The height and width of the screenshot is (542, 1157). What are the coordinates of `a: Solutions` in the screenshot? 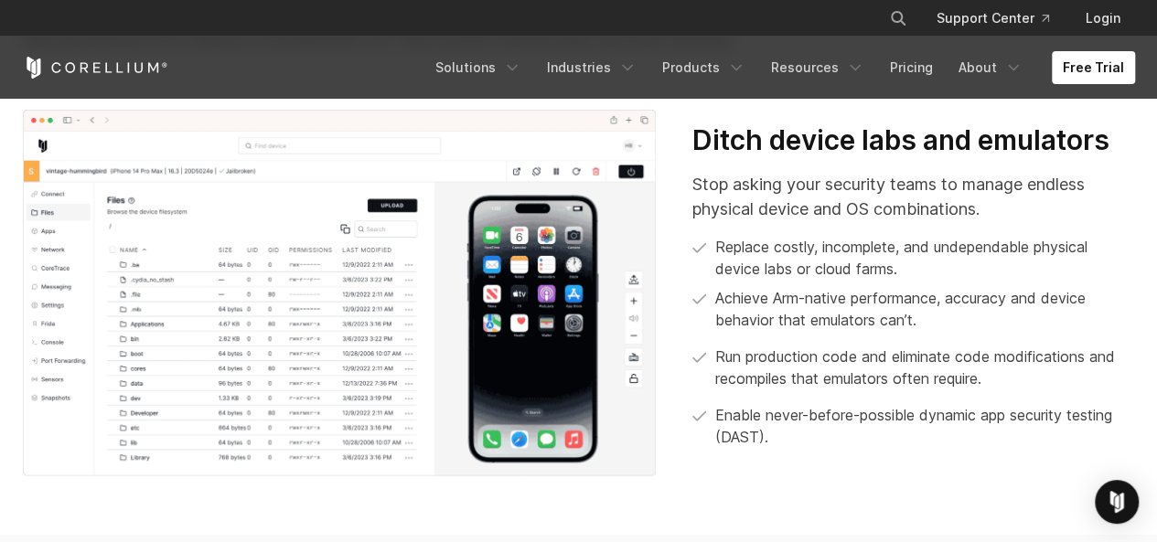 It's located at (478, 68).